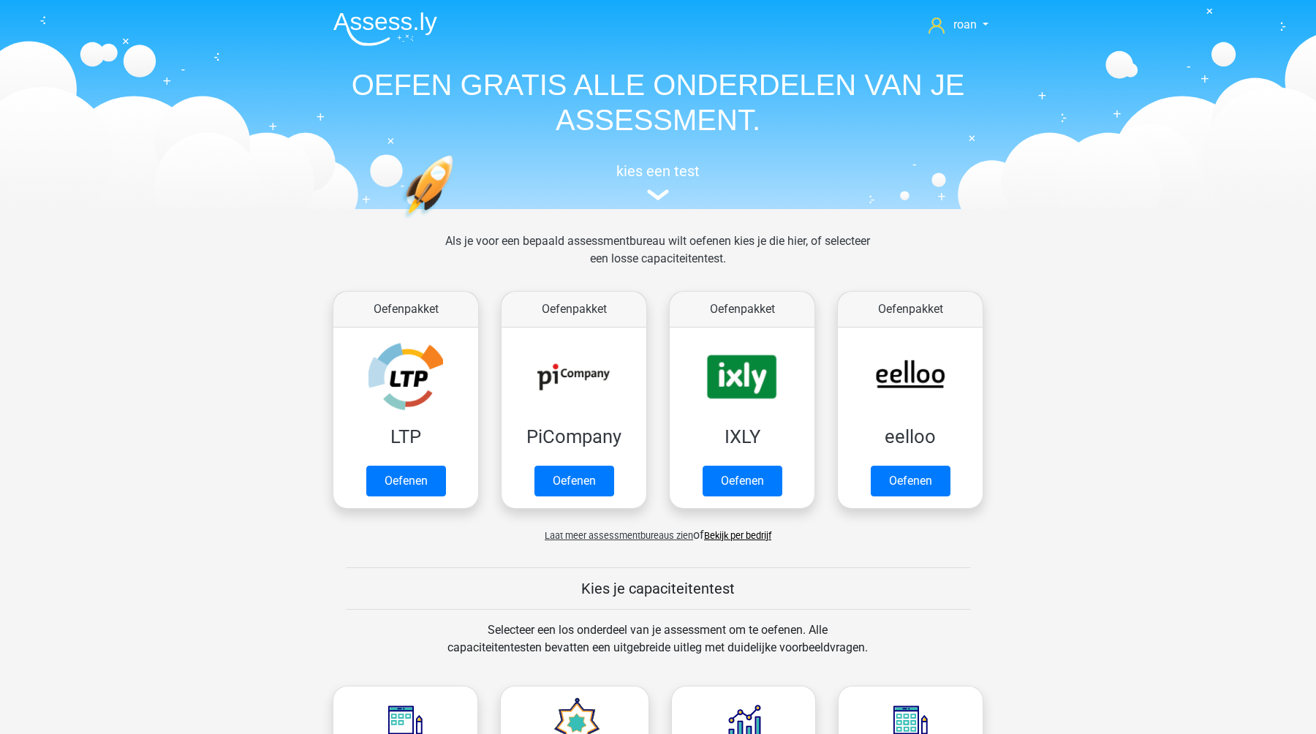  Describe the element at coordinates (658, 102) in the screenshot. I see `h1: OEFEN GRATIS ALLE ONDERDELEN VAN JE ASSESSMENT.` at that location.